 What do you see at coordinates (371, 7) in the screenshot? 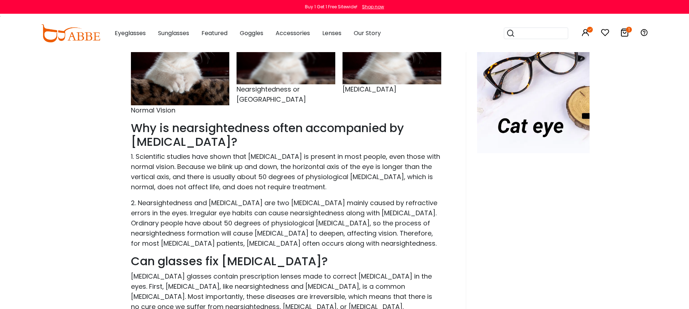
I see `a: Shop now` at bounding box center [371, 7].